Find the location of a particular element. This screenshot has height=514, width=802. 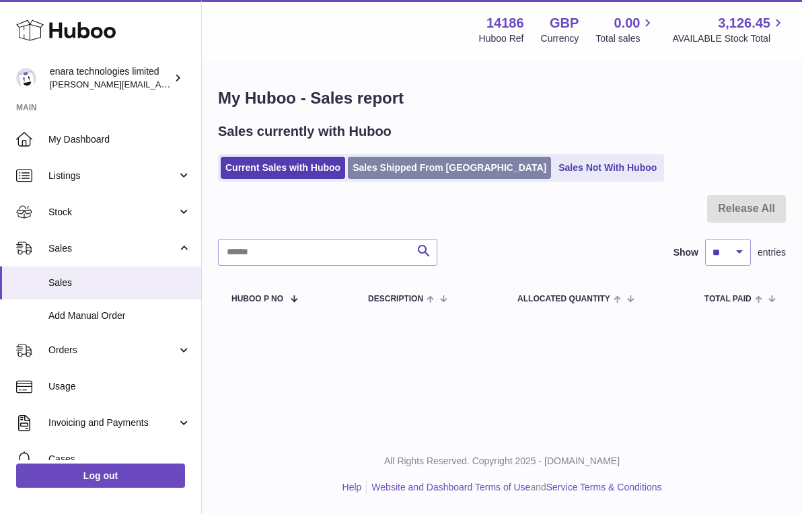

strong: 14186 is located at coordinates (505, 23).